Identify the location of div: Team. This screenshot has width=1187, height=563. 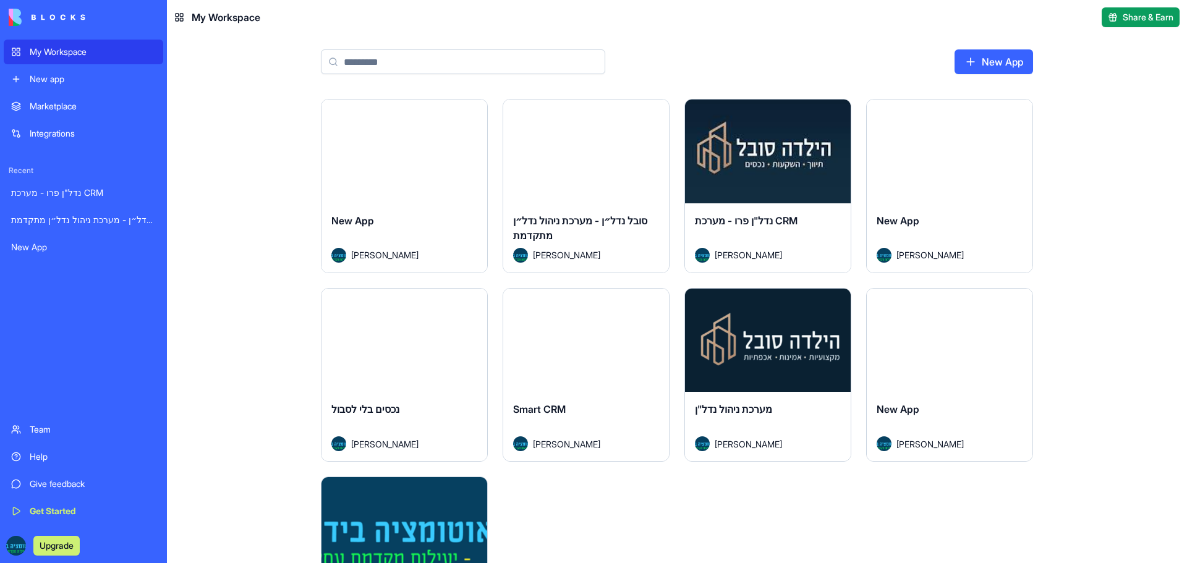
(93, 430).